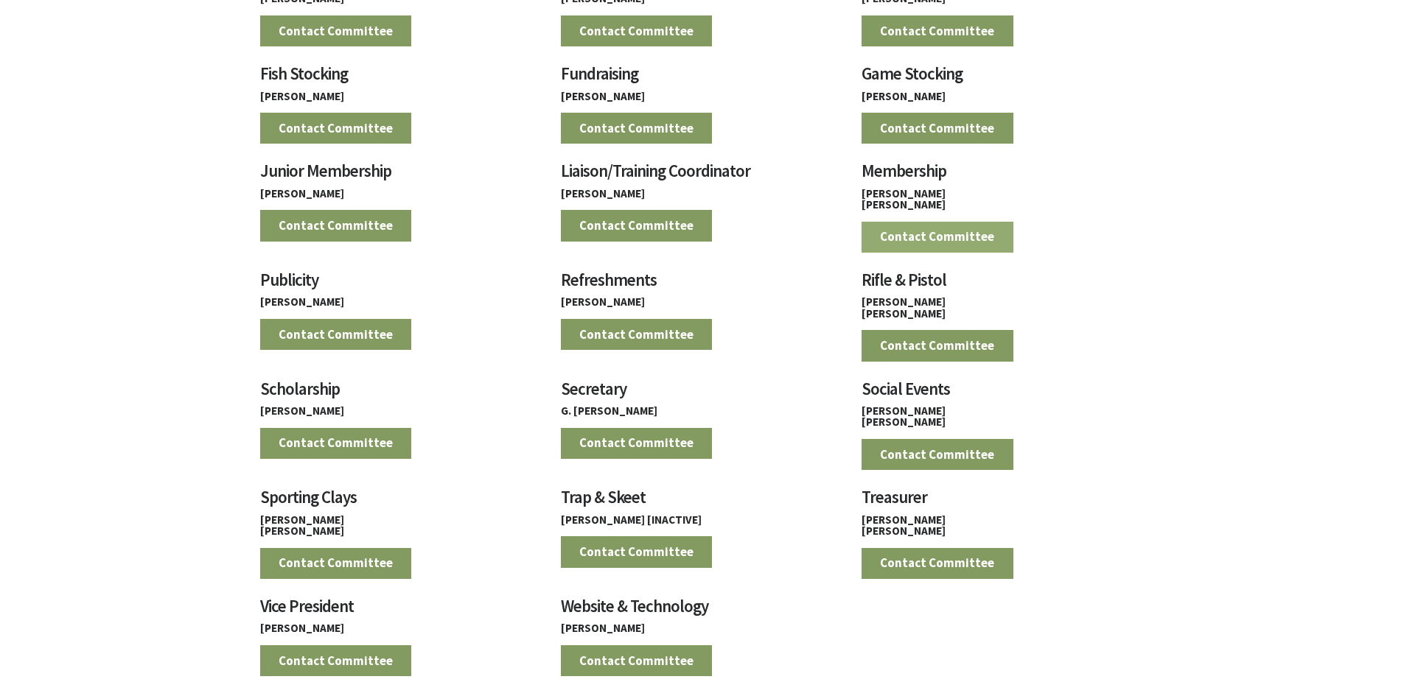  What do you see at coordinates (701, 284) in the screenshot?
I see `h3: Refreshments` at bounding box center [701, 284].